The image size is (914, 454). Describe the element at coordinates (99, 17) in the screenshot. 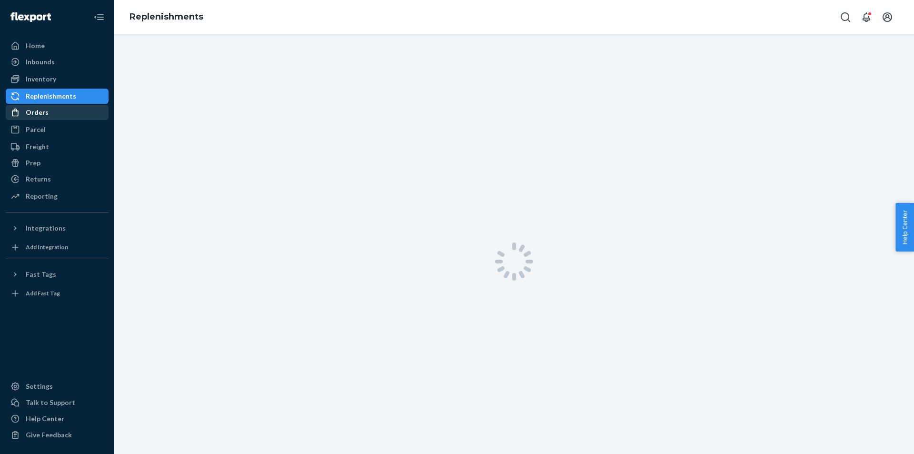

I see `button: Close Navigation` at that location.